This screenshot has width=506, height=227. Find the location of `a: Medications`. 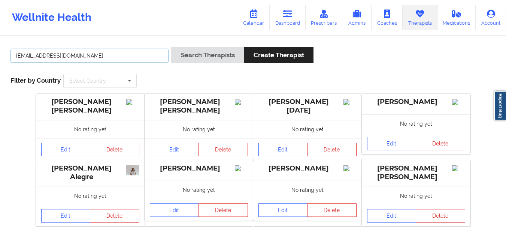

a: Medications is located at coordinates (457, 18).